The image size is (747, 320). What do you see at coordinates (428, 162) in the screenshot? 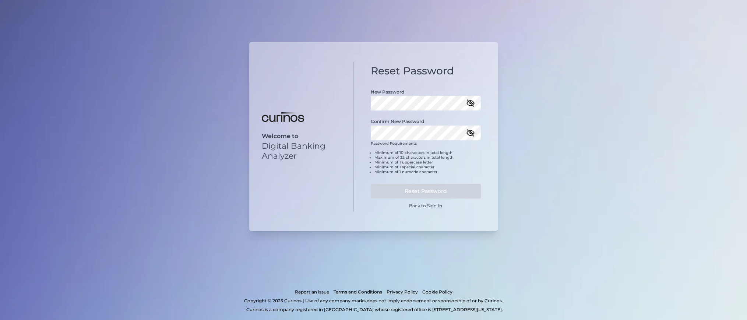
I see `li: Minimum of 1 uppercase letter` at bounding box center [428, 162].